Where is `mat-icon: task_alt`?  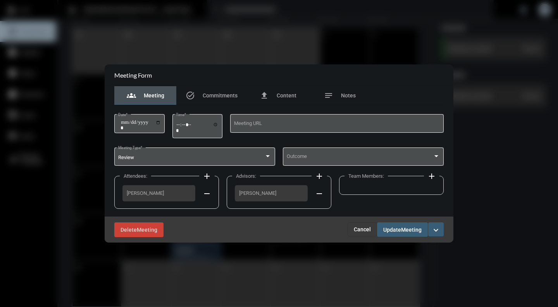 mat-icon: task_alt is located at coordinates (190, 95).